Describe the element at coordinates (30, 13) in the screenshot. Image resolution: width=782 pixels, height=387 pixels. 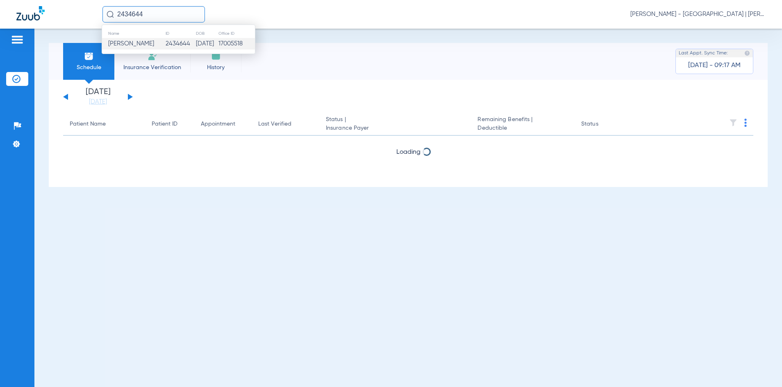
I see `img: Zuub Logo` at that location.